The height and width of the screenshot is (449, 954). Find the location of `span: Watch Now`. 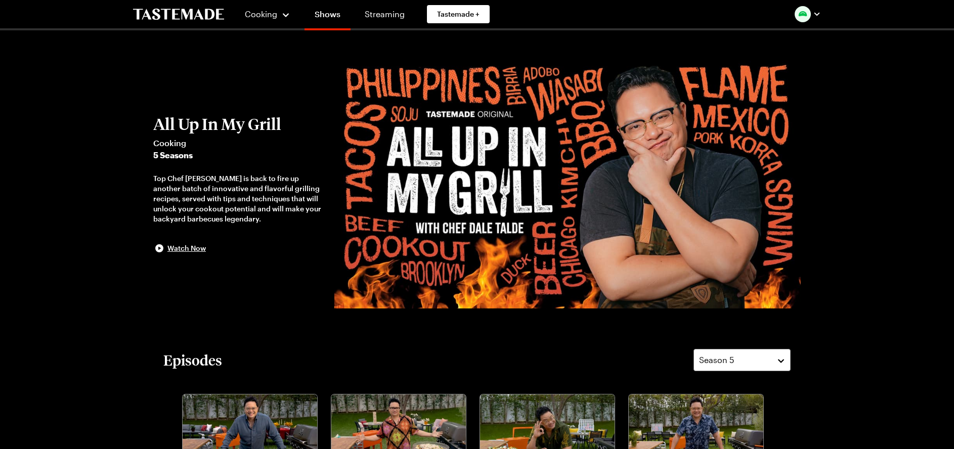

span: Watch Now is located at coordinates (187, 248).